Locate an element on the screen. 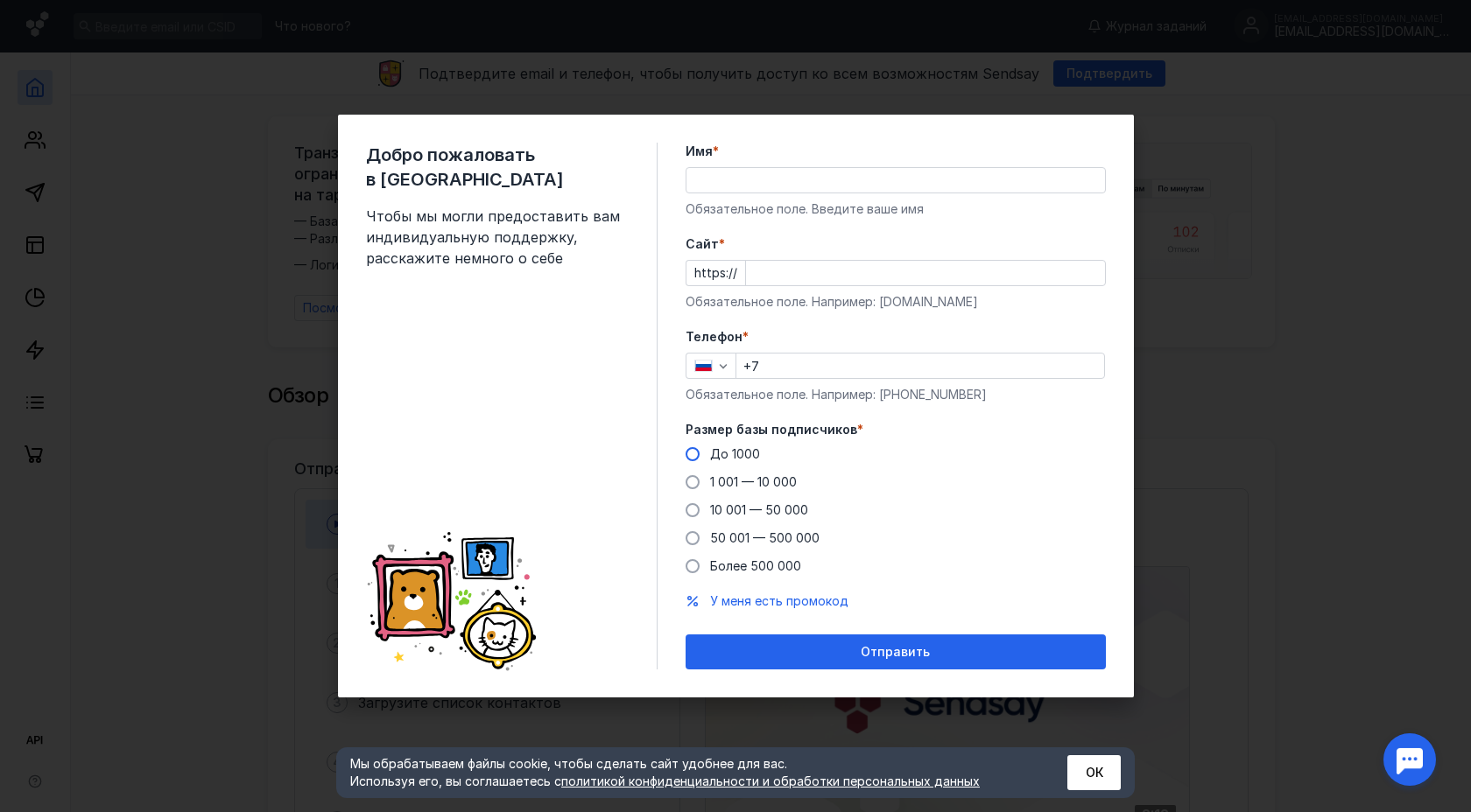 Image resolution: width=1471 pixels, height=812 pixels. button: Отправить is located at coordinates (896, 652).